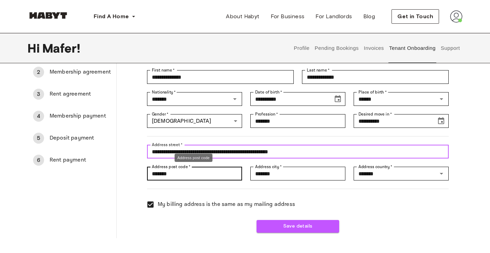 This screenshot has height=253, width=490. Describe the element at coordinates (298, 121) in the screenshot. I see `div: Profession` at that location.